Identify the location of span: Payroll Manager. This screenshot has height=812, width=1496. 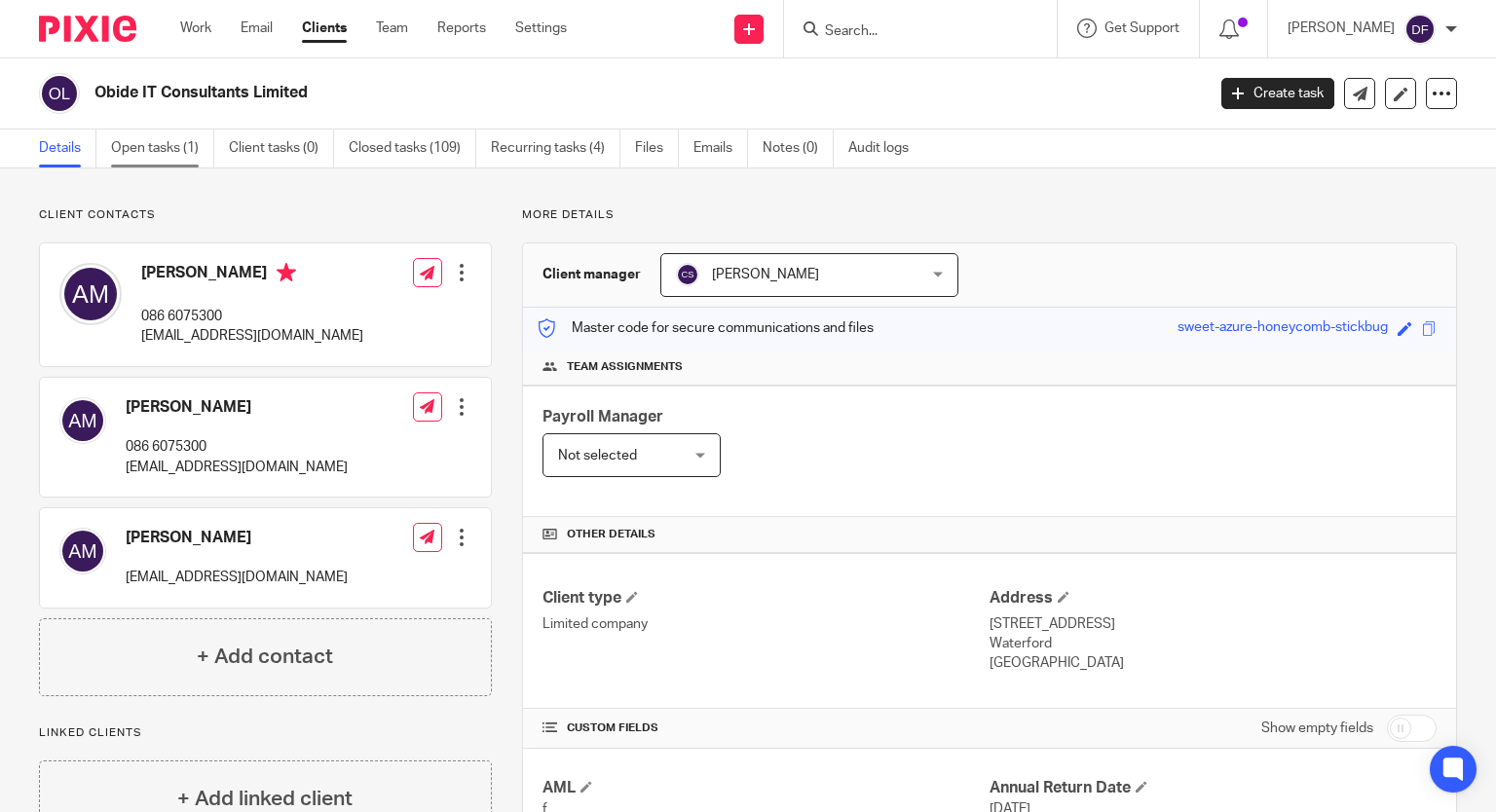
(603, 417).